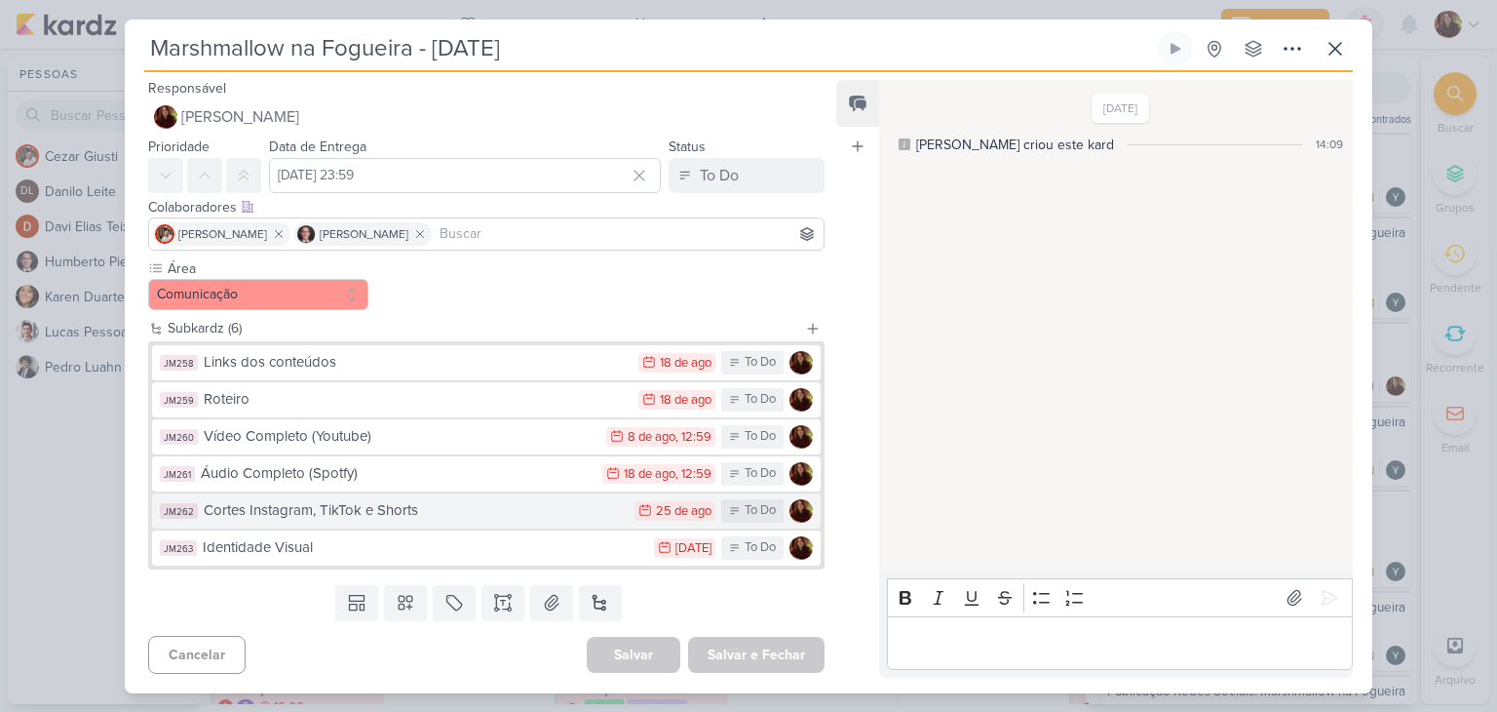  What do you see at coordinates (397, 473) in the screenshot?
I see `div: Áudio Completo (Spotfy)` at bounding box center [397, 473].